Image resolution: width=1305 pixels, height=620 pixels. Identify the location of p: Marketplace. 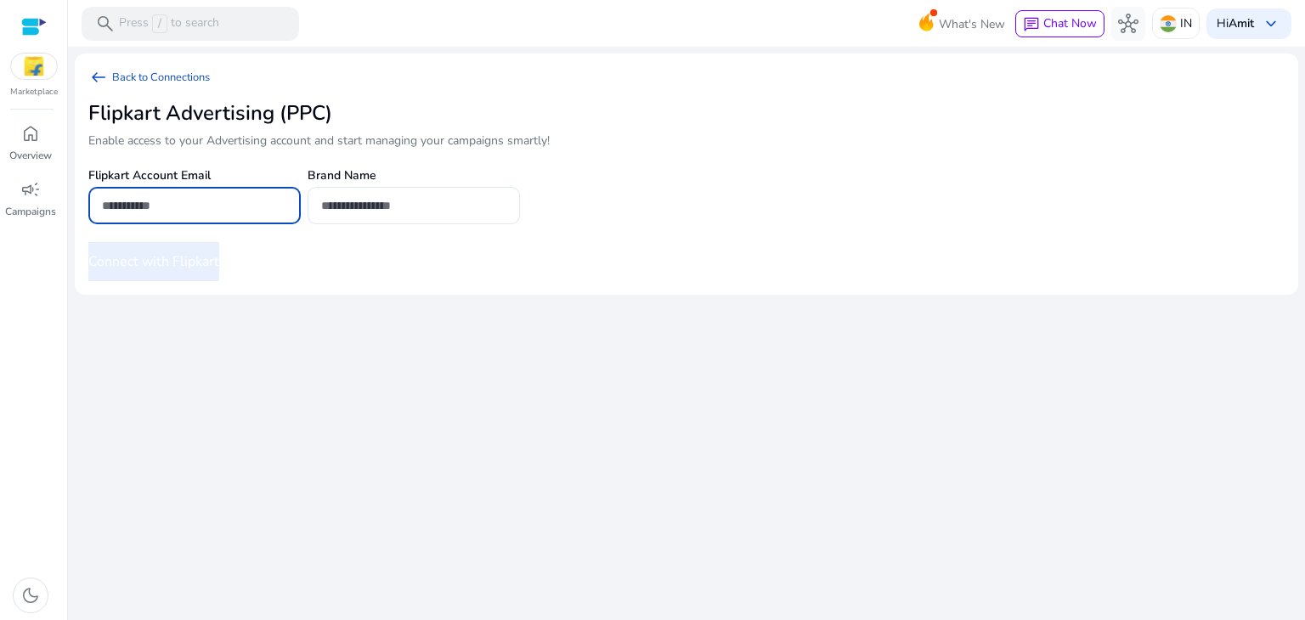
(34, 92).